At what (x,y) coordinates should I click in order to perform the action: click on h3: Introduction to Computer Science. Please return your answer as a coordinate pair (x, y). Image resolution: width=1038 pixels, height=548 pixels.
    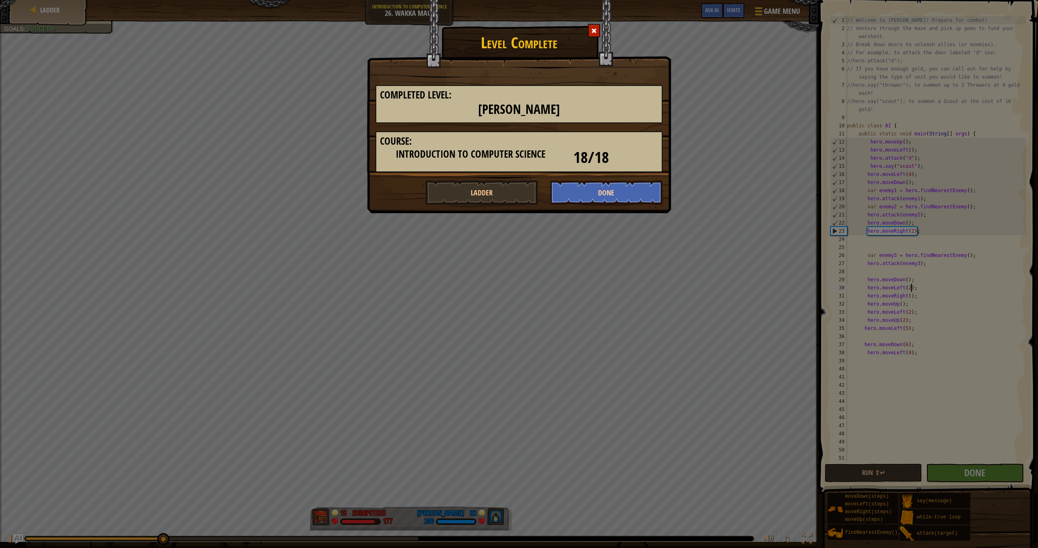
    Looking at the image, I should click on (471, 154).